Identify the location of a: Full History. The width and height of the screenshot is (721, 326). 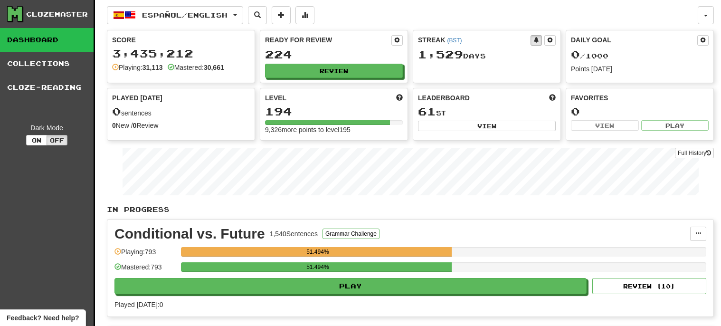
(694, 153).